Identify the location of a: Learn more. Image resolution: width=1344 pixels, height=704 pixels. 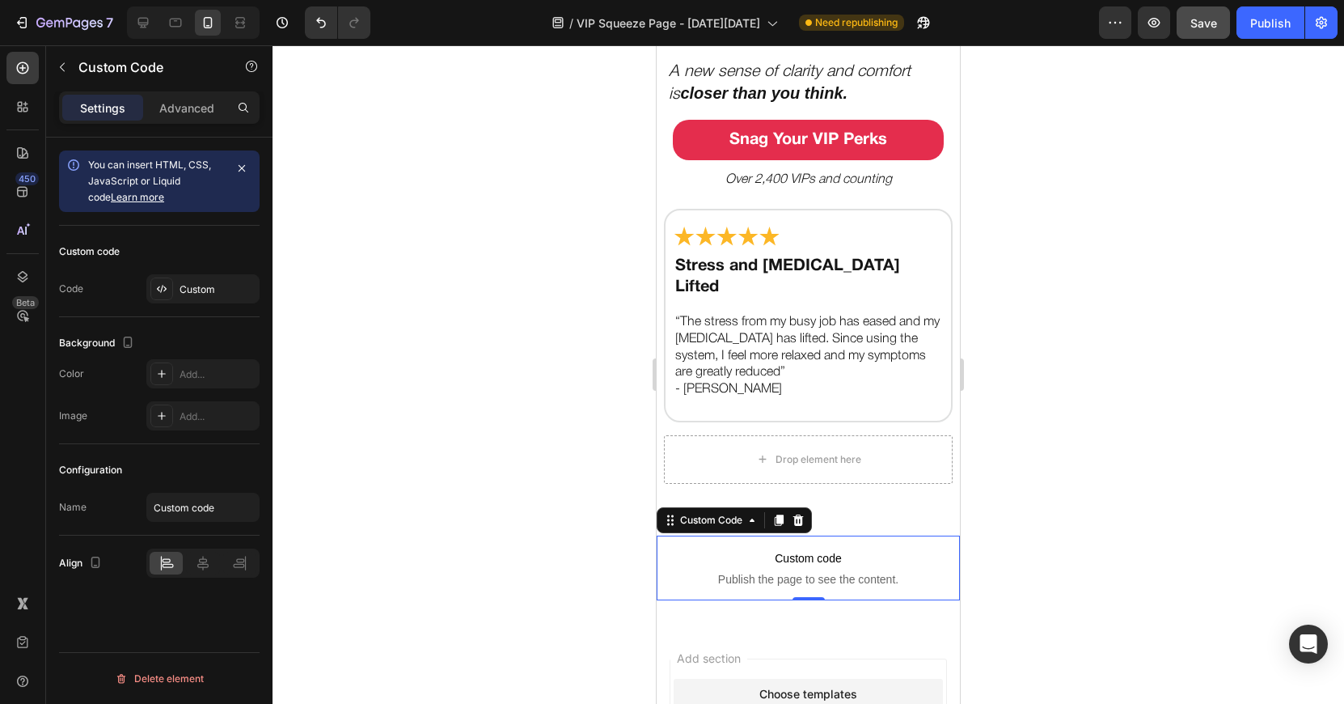
(137, 197).